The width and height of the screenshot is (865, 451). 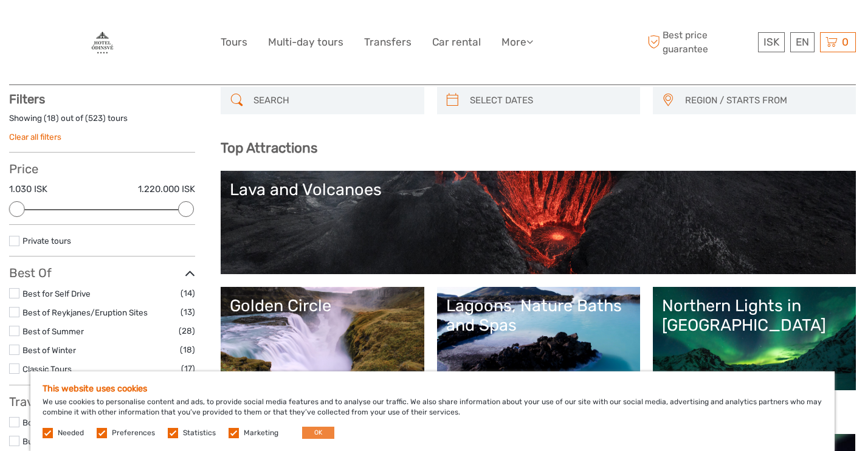 I want to click on a: Golden Circle, so click(x=322, y=339).